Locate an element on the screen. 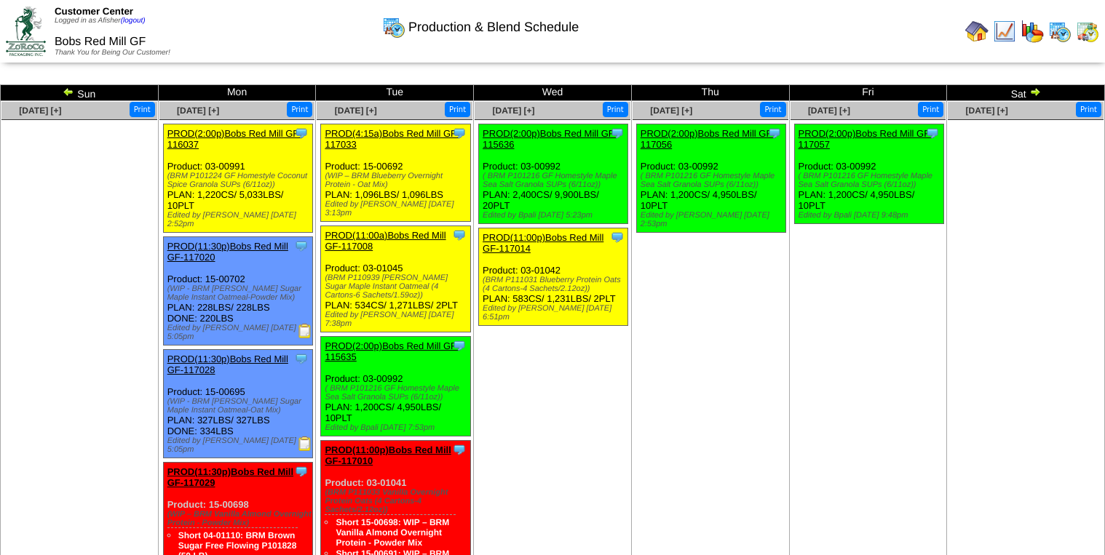 The width and height of the screenshot is (1105, 555). img: ZoRoCo_Logo(Green%26Foil)%20jpg.webp is located at coordinates (25, 31).